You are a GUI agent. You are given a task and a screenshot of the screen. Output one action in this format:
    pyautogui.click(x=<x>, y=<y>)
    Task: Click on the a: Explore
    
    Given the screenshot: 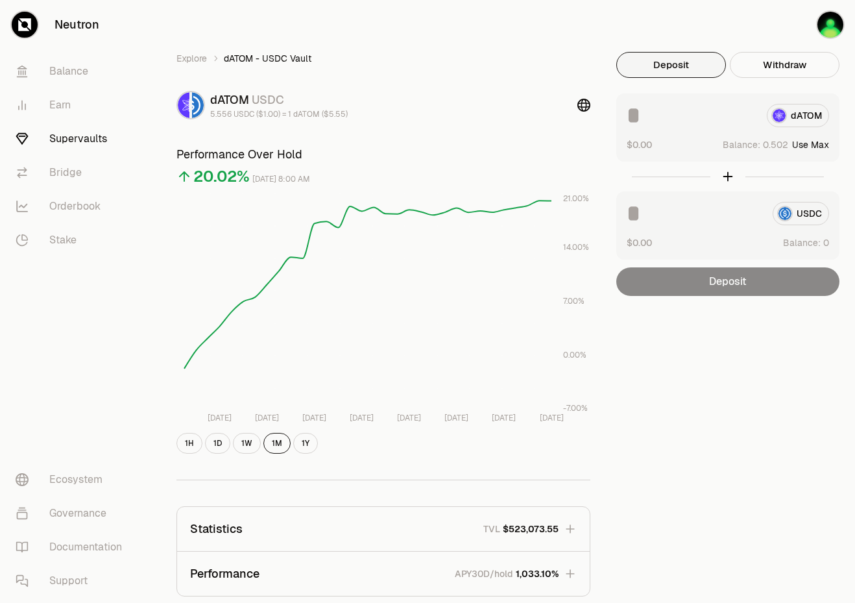 What is the action you would take?
    pyautogui.click(x=191, y=58)
    